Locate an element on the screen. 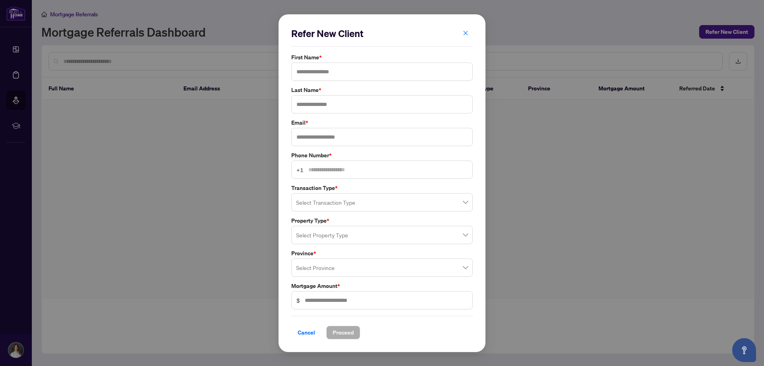 The height and width of the screenshot is (366, 764). label: Last Name is located at coordinates (382, 90).